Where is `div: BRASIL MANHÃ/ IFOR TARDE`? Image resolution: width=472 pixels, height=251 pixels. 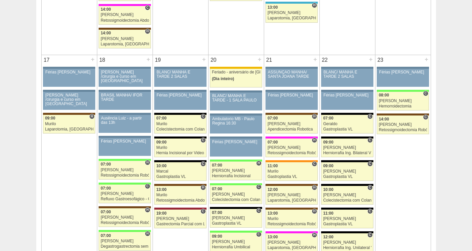 div: BRASIL MANHÃ/ IFOR TARDE is located at coordinates (125, 97).